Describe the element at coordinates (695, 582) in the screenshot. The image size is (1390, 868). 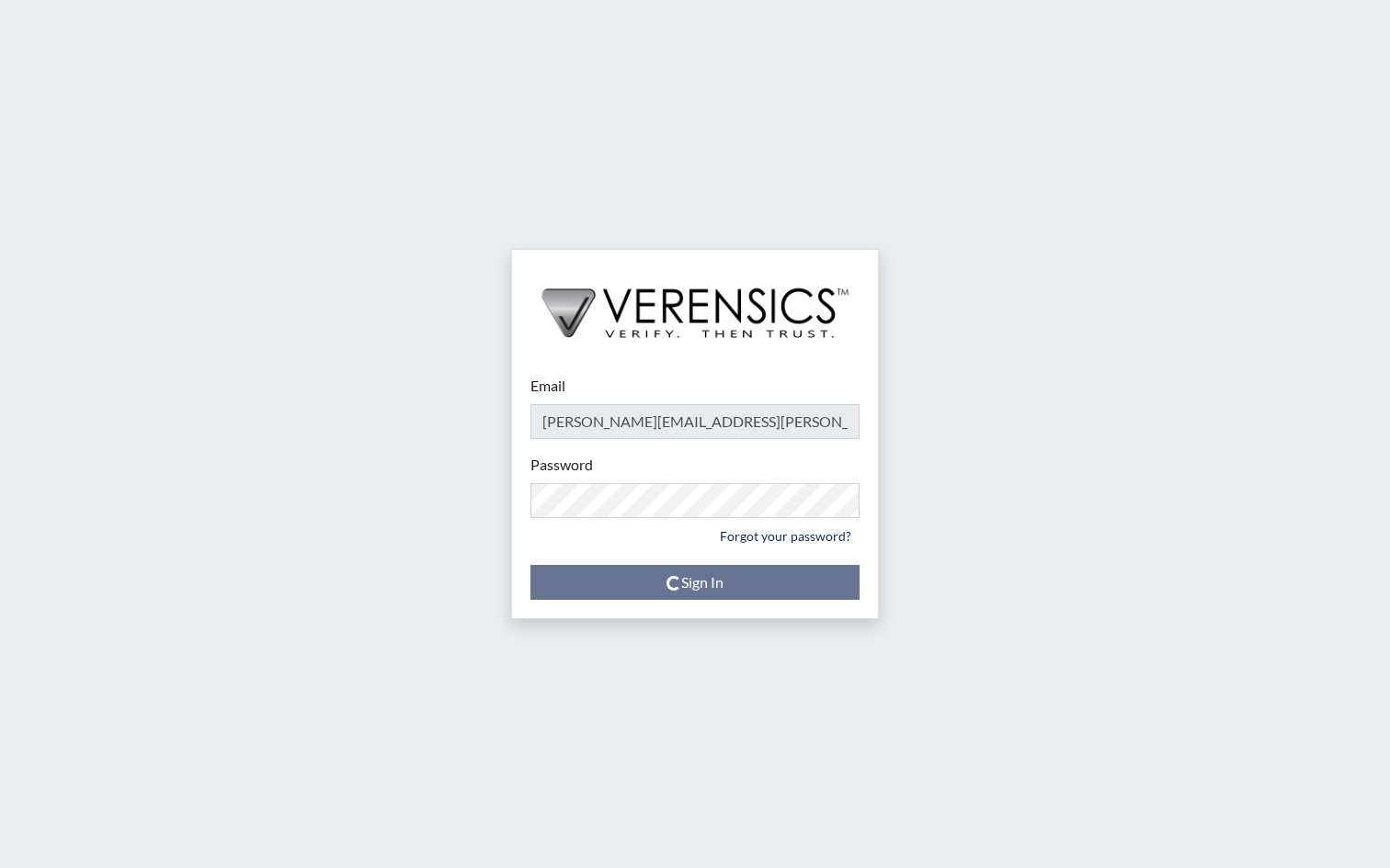
I see `button: Sign In` at that location.